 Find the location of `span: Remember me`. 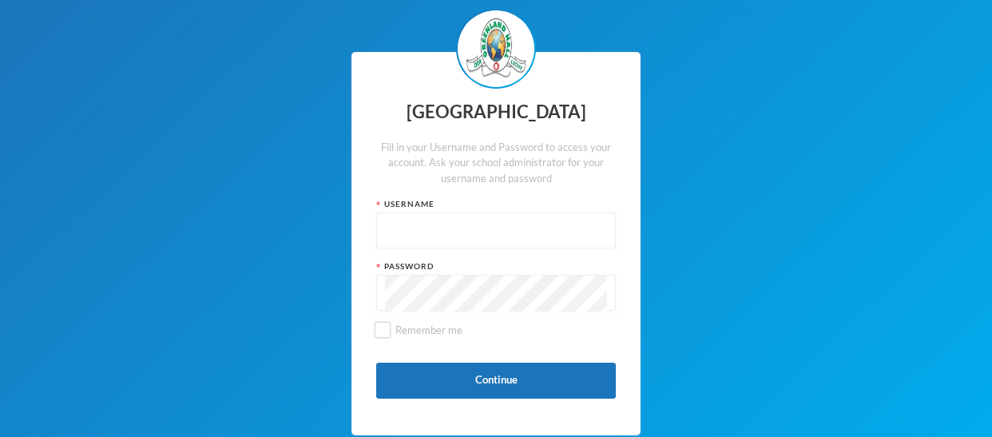

span: Remember me is located at coordinates (429, 330).